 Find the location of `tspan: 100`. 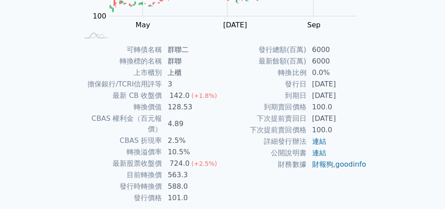

tspan: 100 is located at coordinates (99, 16).